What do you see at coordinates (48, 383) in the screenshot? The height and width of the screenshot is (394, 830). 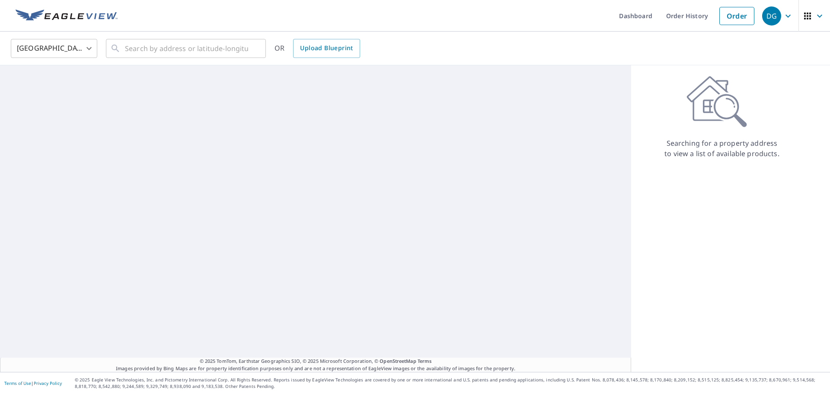 I see `a: Privacy Policy` at bounding box center [48, 383].